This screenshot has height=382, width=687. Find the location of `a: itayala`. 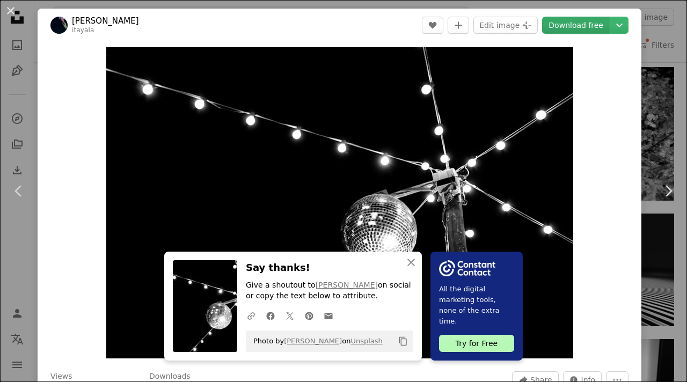

a: itayala is located at coordinates (83, 30).